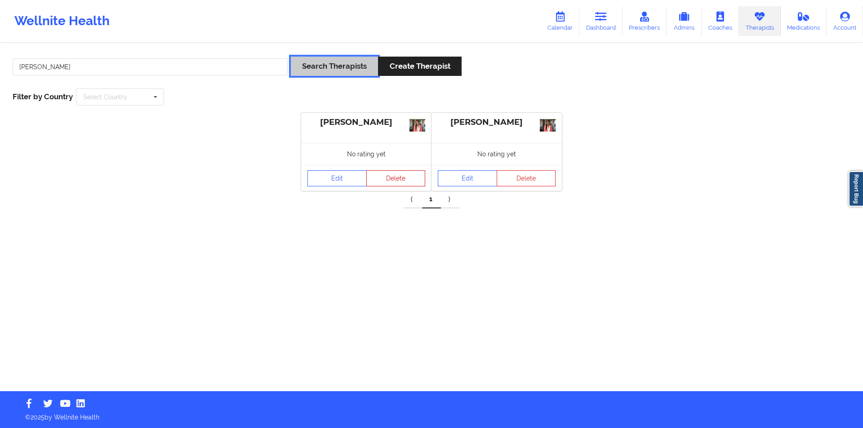 The image size is (863, 428). Describe the element at coordinates (417, 125) in the screenshot. I see `img: be7e197c-f9e5-48d2-8c86-c090e1424ef2_1000003515.png` at that location.